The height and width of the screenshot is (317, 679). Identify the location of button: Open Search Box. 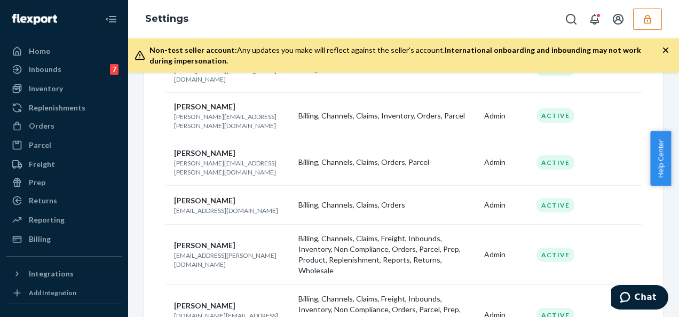
(571, 19).